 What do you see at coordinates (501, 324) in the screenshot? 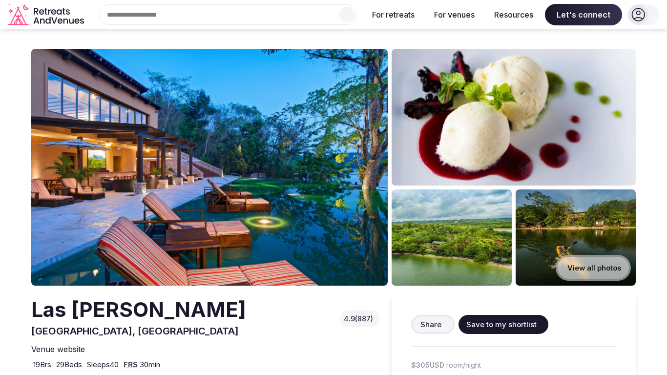
I see `span: Save to my shortlist` at bounding box center [501, 324].